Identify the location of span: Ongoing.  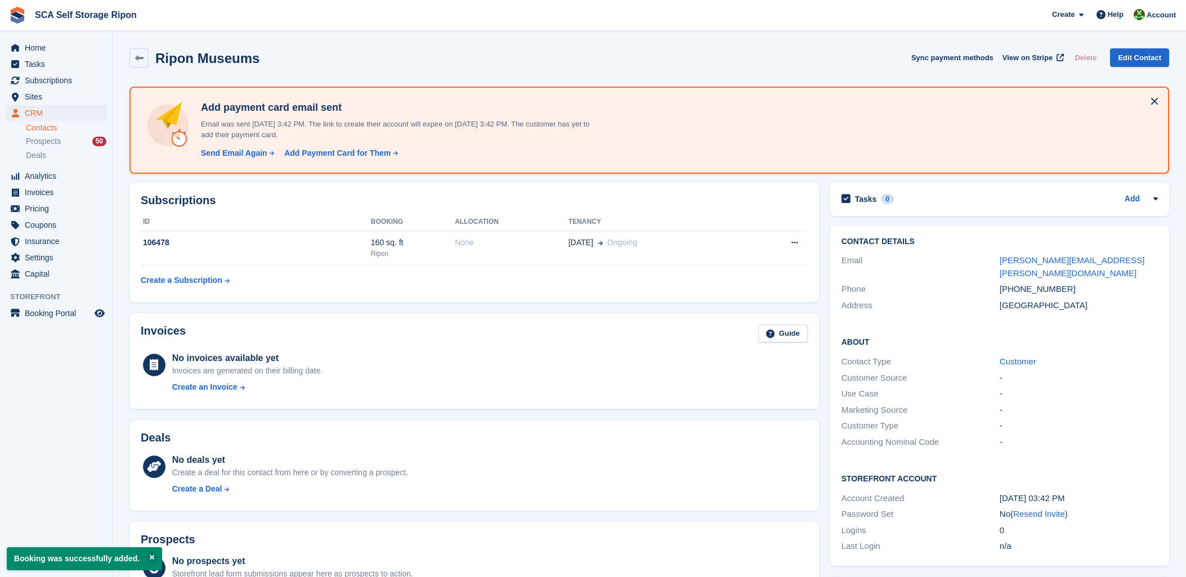
(622, 243).